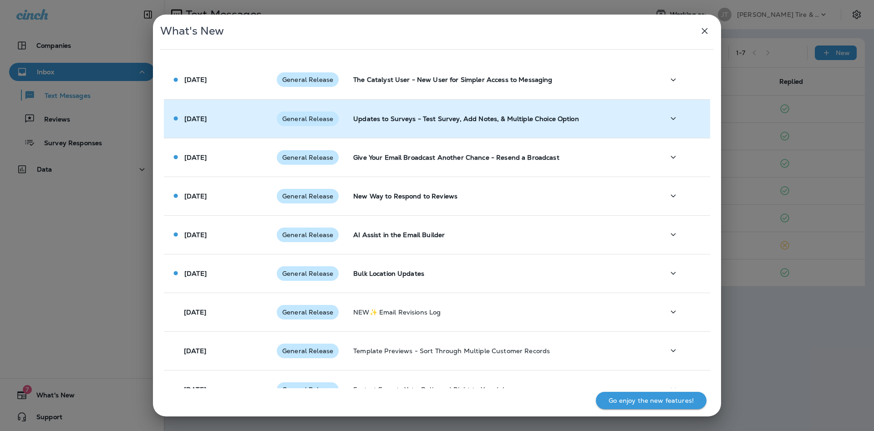  I want to click on p: Template Previews - Sort Through Multiple Customer Records, so click(501, 351).